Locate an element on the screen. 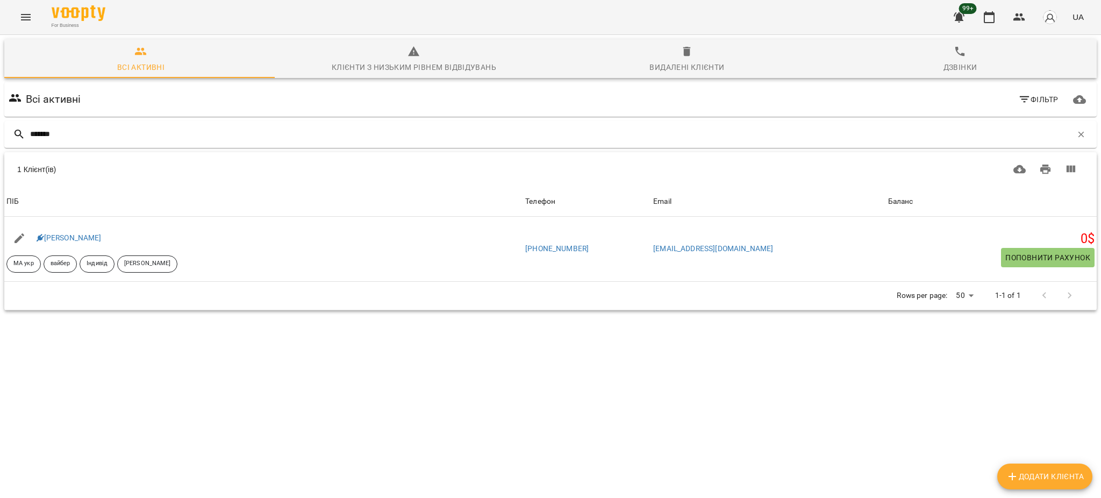 The image size is (1101, 498). span: Баланс is located at coordinates (991, 202).